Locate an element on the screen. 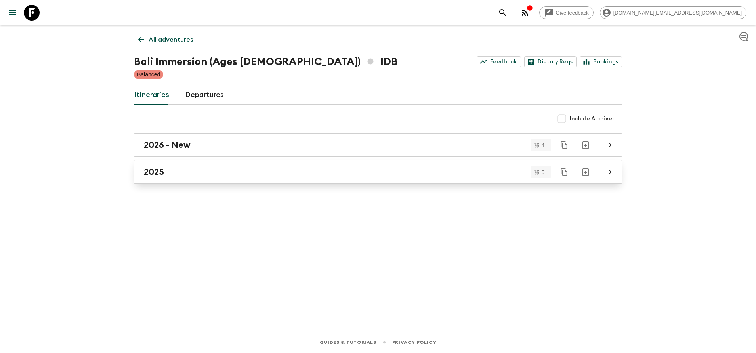  a: 2025 is located at coordinates (378, 172).